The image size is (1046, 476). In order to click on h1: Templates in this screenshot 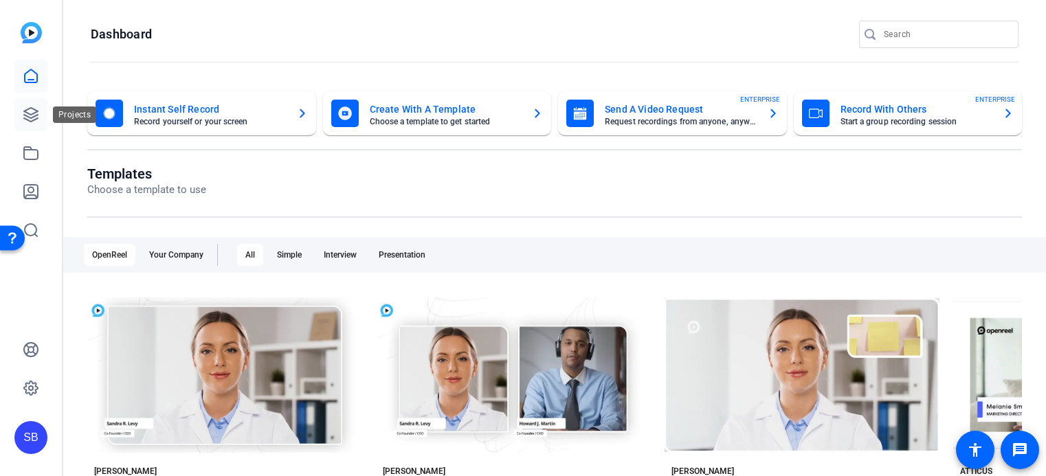, I will do `click(146, 174)`.